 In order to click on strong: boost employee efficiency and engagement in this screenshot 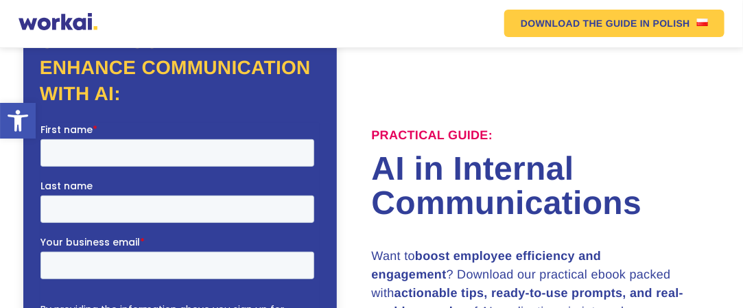, I will do `click(487, 265)`.